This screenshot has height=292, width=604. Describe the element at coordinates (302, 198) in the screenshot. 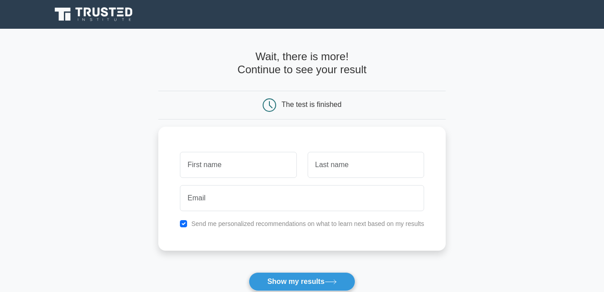

I see `input: Email` at that location.